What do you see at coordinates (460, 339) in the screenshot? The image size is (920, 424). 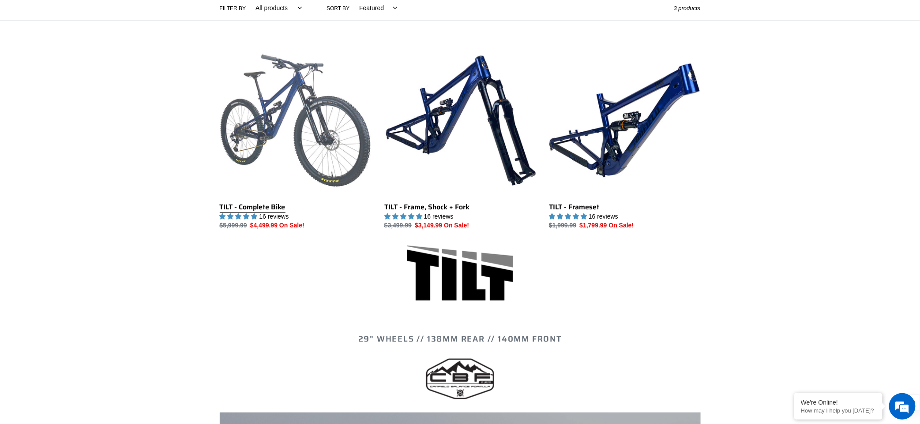 I see `span: 29" WHEELS // 138mm REAR // 140mm FRONT` at bounding box center [460, 339].